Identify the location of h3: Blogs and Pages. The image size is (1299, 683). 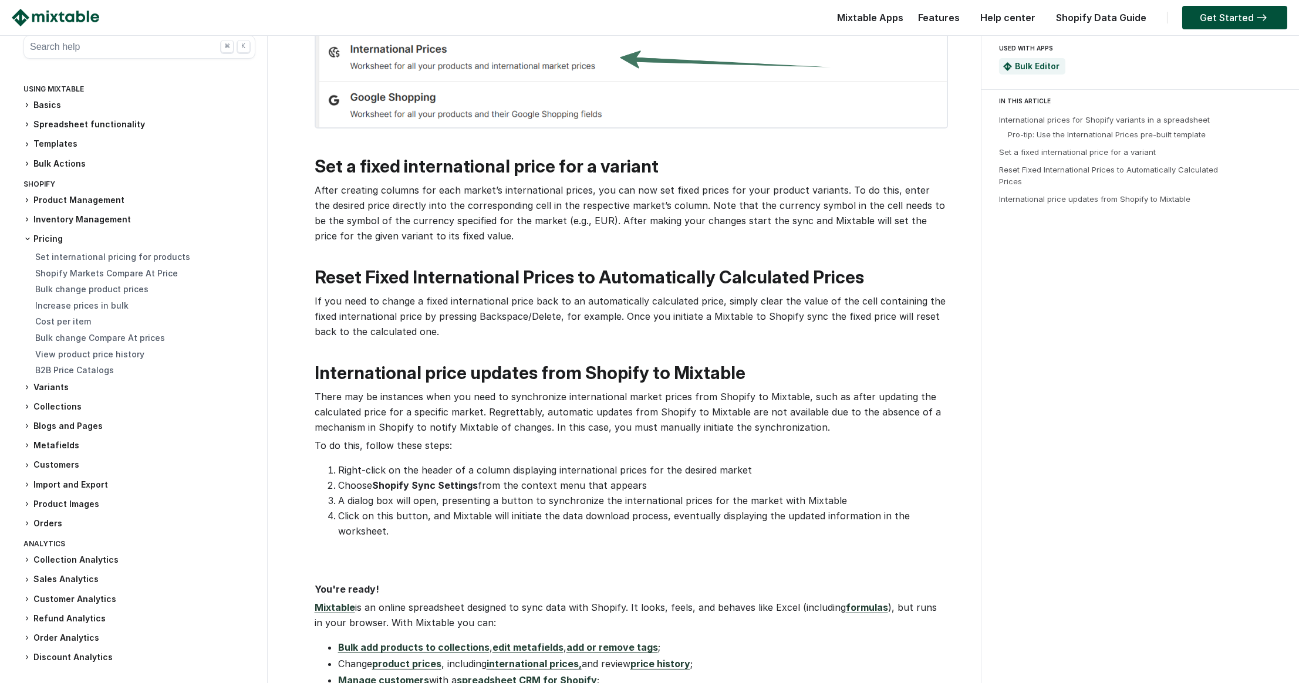
(139, 426).